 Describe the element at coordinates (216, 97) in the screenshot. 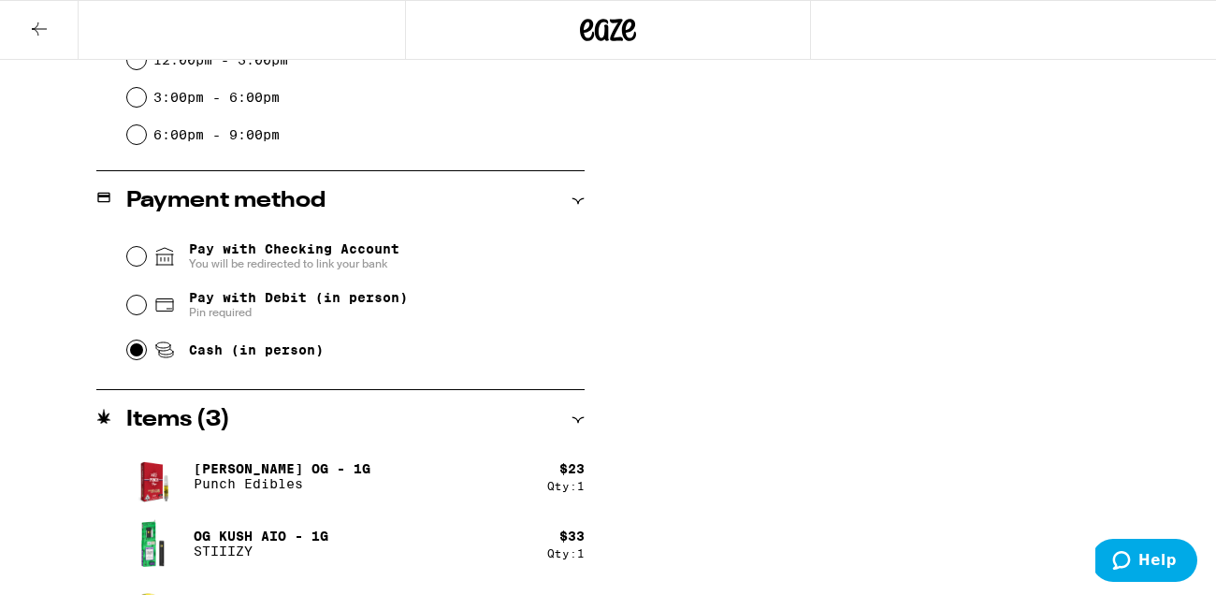

I see `label: 3:00pm - 6:00pm` at that location.